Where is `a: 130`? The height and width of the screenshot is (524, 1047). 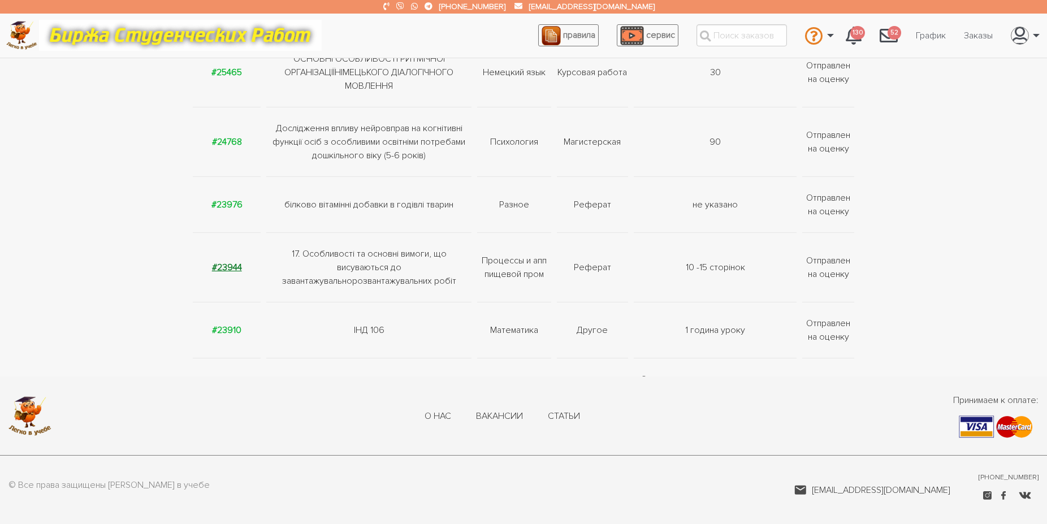
a: 130 is located at coordinates (854, 36).